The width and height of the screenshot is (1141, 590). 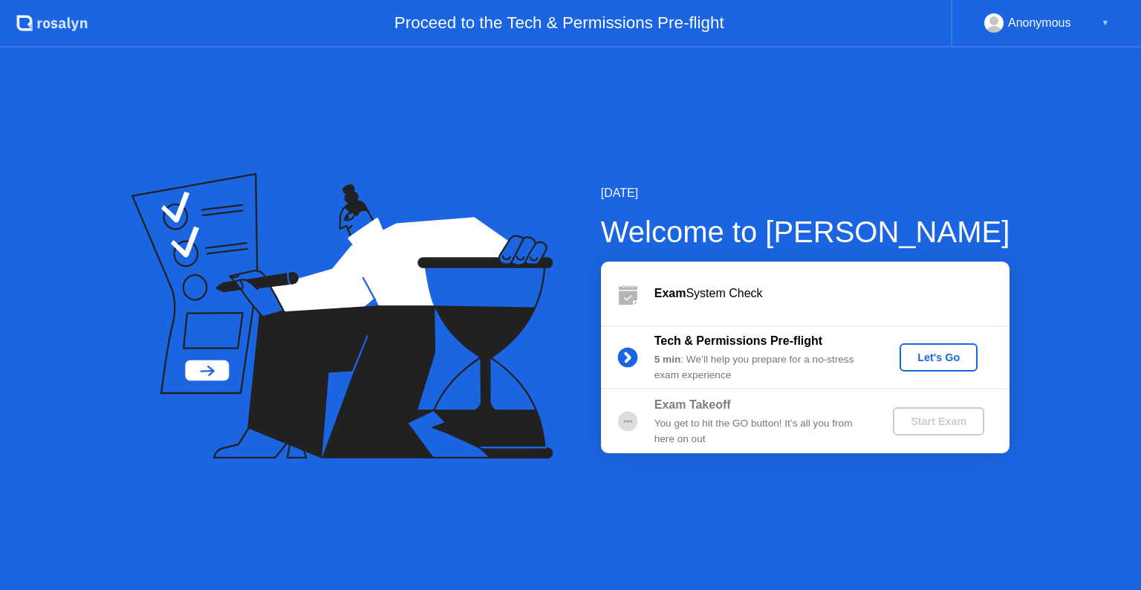 I want to click on b: Tech & Permissions Pre-flight, so click(x=738, y=340).